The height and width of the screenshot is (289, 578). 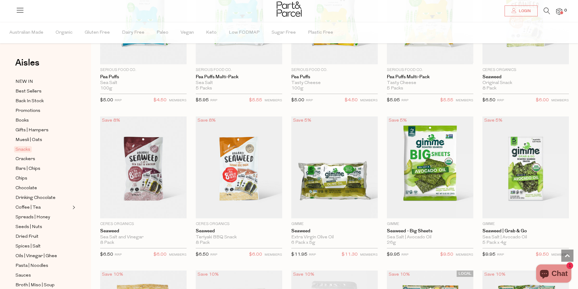 I want to click on span: Plastic Free, so click(x=320, y=33).